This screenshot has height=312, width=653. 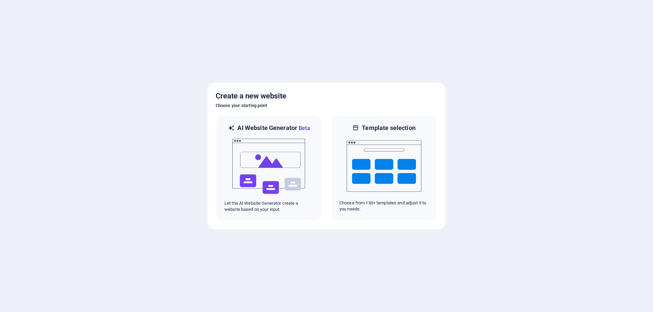 What do you see at coordinates (384, 168) in the screenshot?
I see `div: Template selectionChoose from 150+ templates and adjust it to you needs.` at bounding box center [384, 168].